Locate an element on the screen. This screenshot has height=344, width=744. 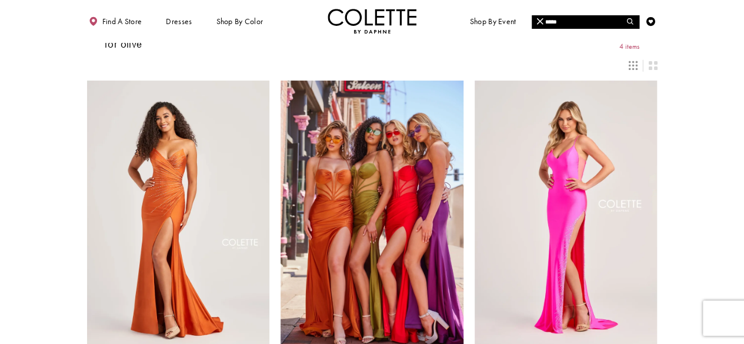
a: Meet the designer is located at coordinates (572, 21).